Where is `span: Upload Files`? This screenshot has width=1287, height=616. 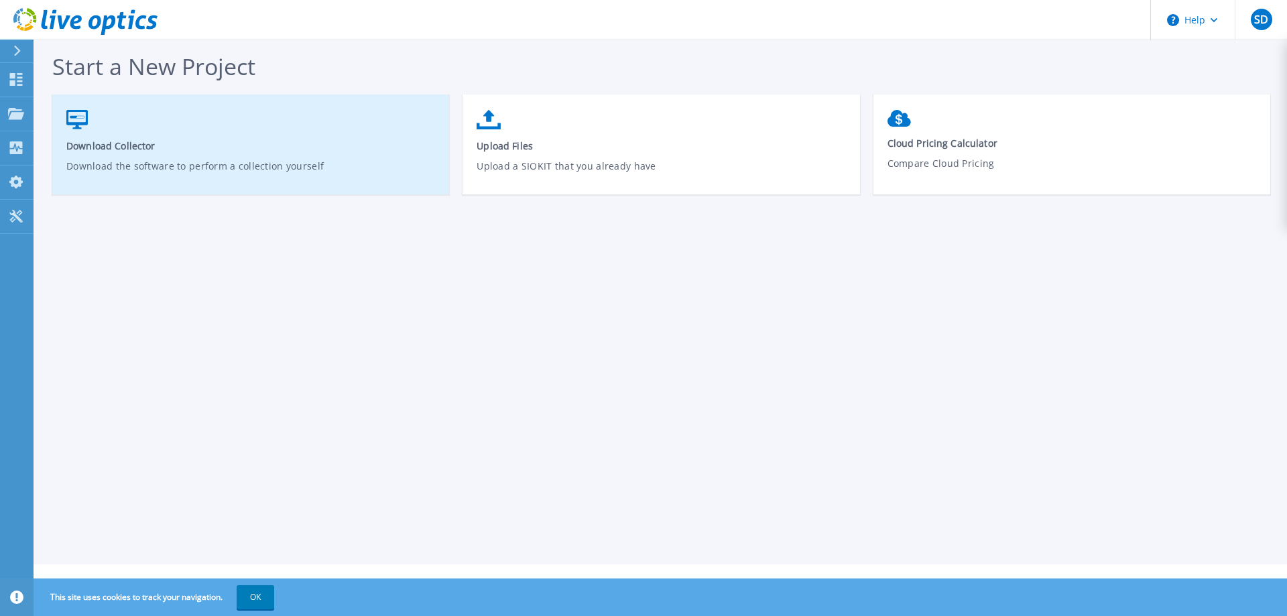
span: Upload Files is located at coordinates (661, 145).